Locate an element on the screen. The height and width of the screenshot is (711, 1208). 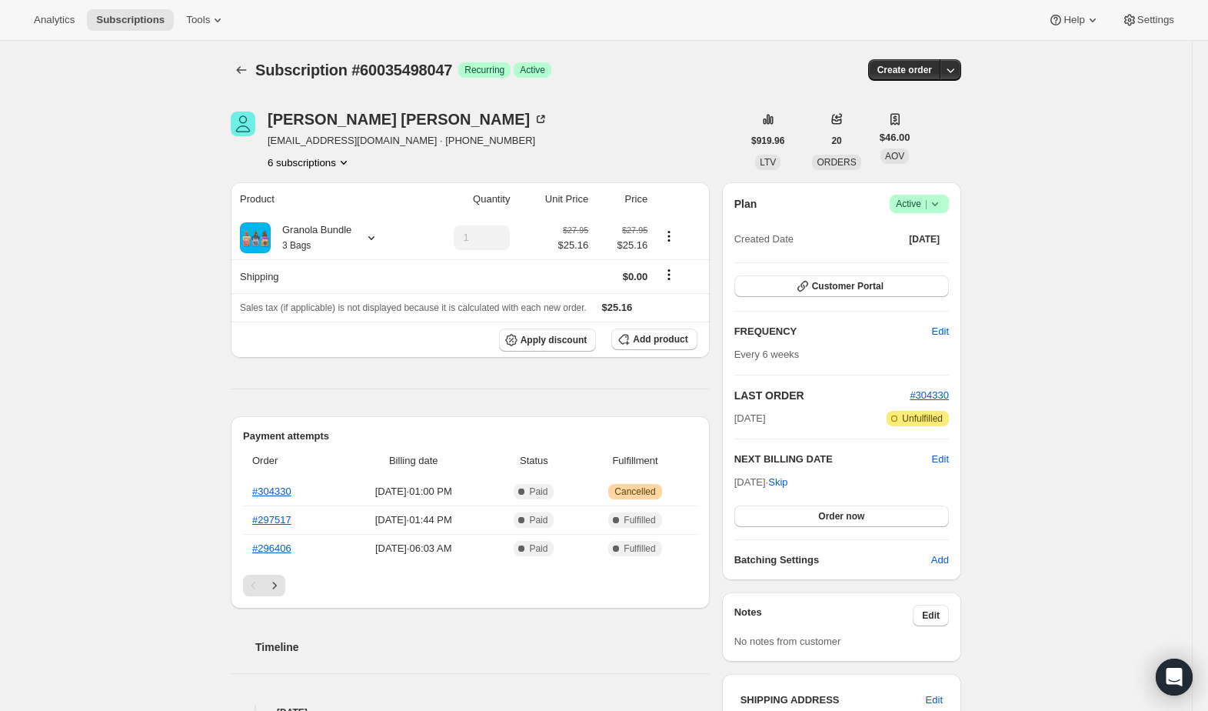
span: Fulfillment is located at coordinates (634, 461).